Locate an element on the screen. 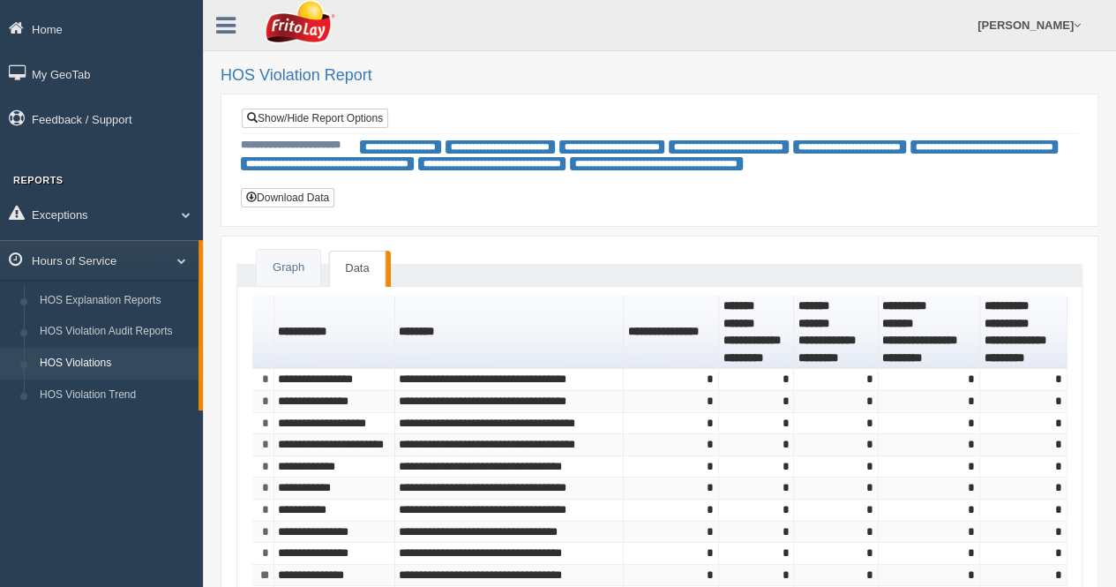 This screenshot has height=587, width=1116. a: Graph is located at coordinates (288, 267).